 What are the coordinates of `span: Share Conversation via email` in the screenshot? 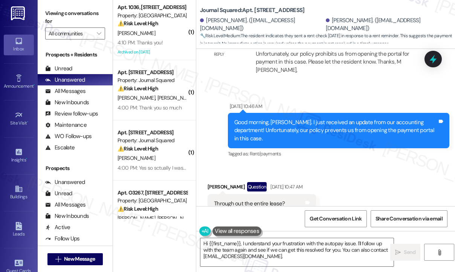 It's located at (409, 219).